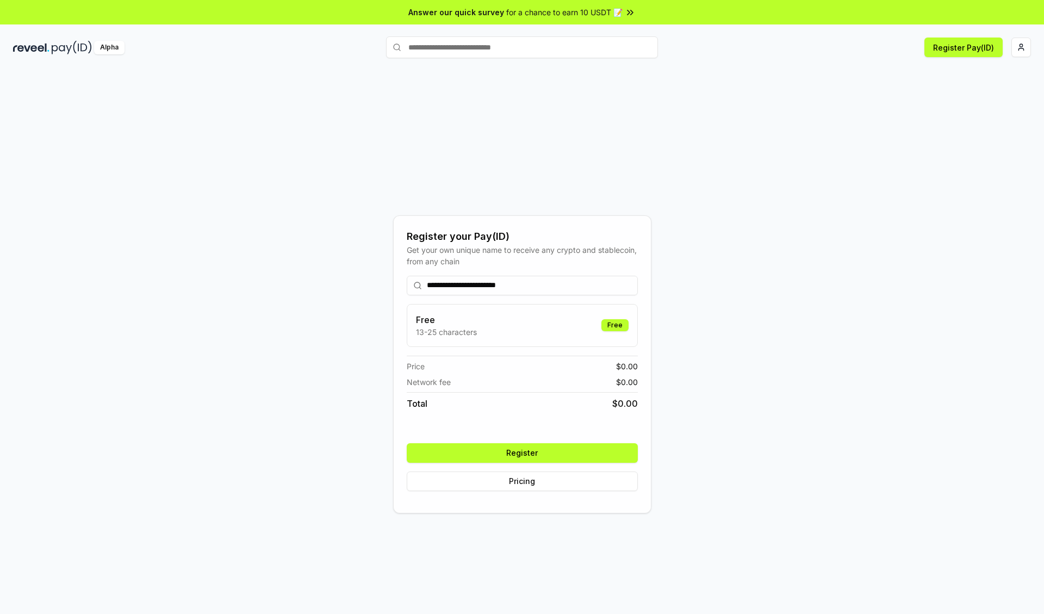 This screenshot has height=614, width=1044. Describe the element at coordinates (963, 47) in the screenshot. I see `button: Register Pay(ID)` at that location.